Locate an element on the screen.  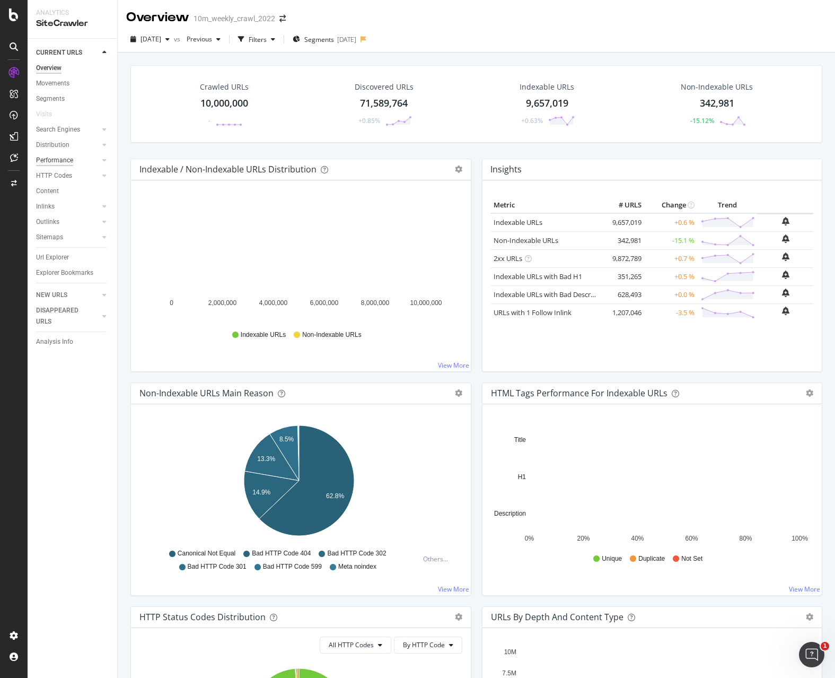
div: Explorer Bookmarks is located at coordinates (65, 273).